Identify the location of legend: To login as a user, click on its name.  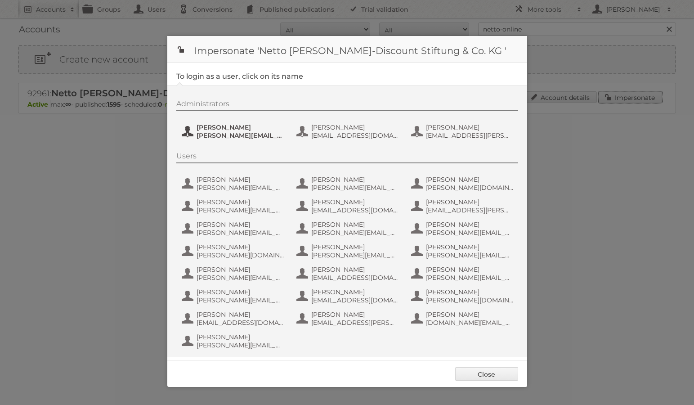
(240, 76).